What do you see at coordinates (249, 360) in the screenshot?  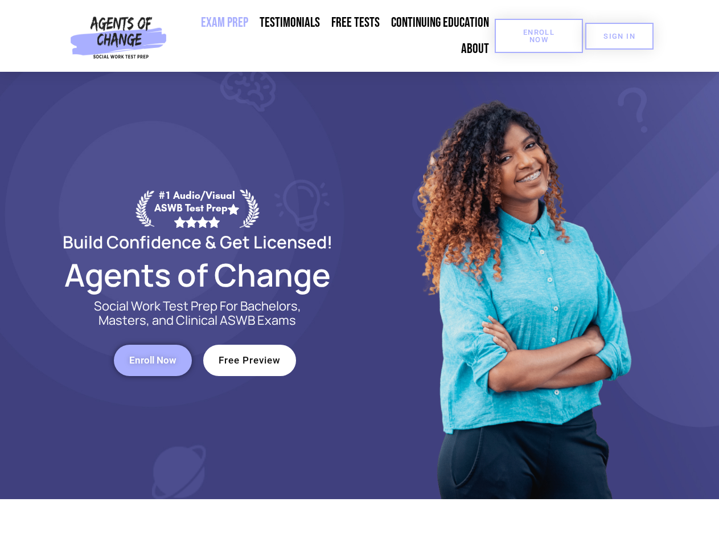 I see `a: Free Preview` at bounding box center [249, 360].